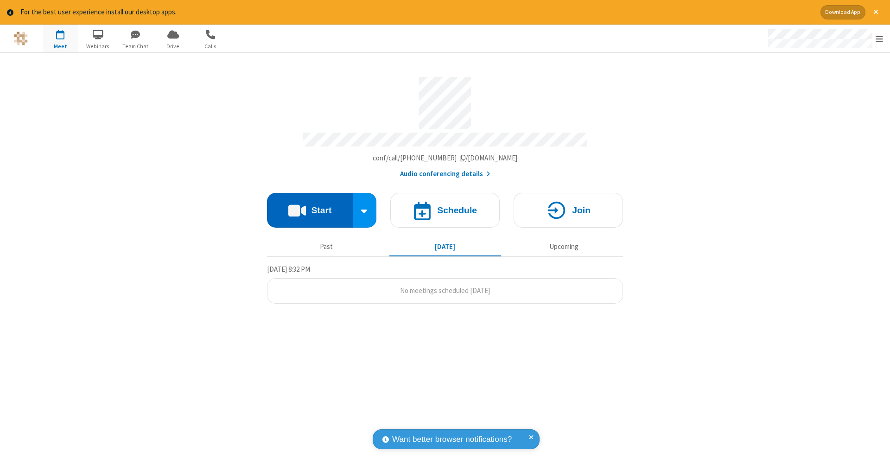  What do you see at coordinates (310, 210) in the screenshot?
I see `button: Start` at bounding box center [310, 210].